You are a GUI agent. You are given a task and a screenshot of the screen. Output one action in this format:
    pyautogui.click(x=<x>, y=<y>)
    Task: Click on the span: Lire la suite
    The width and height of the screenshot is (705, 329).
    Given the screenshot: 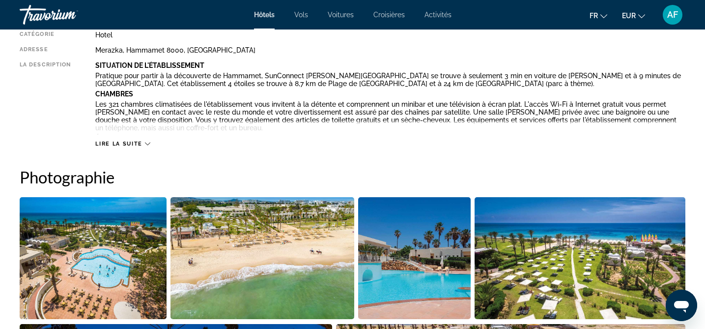 What is the action you would take?
    pyautogui.click(x=118, y=144)
    